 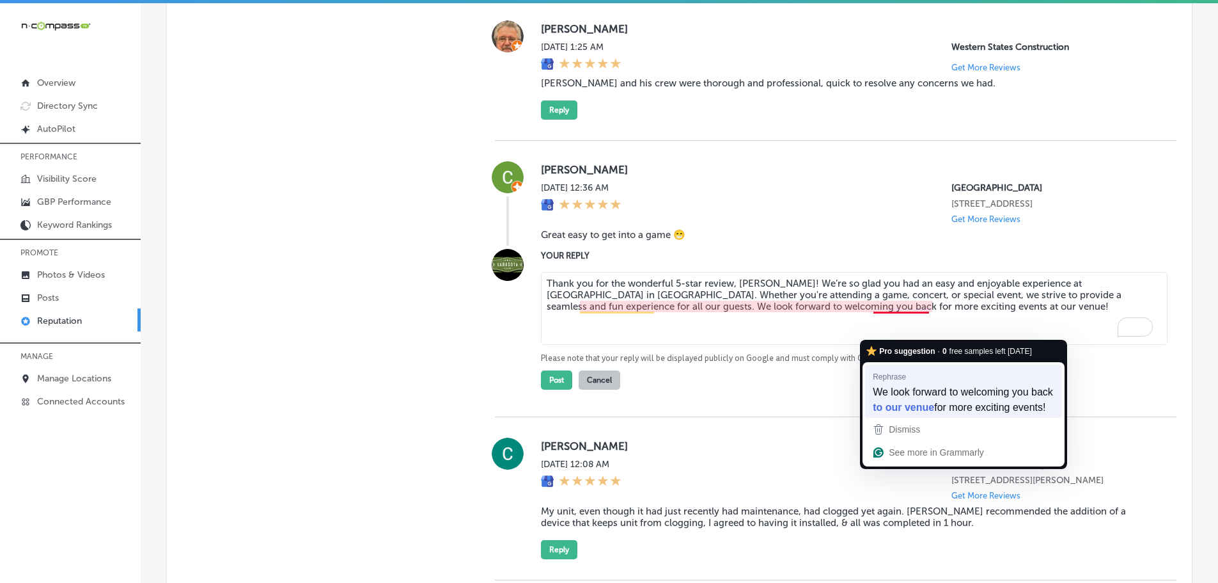 What do you see at coordinates (59, 320) in the screenshot?
I see `p: Reputation` at bounding box center [59, 320].